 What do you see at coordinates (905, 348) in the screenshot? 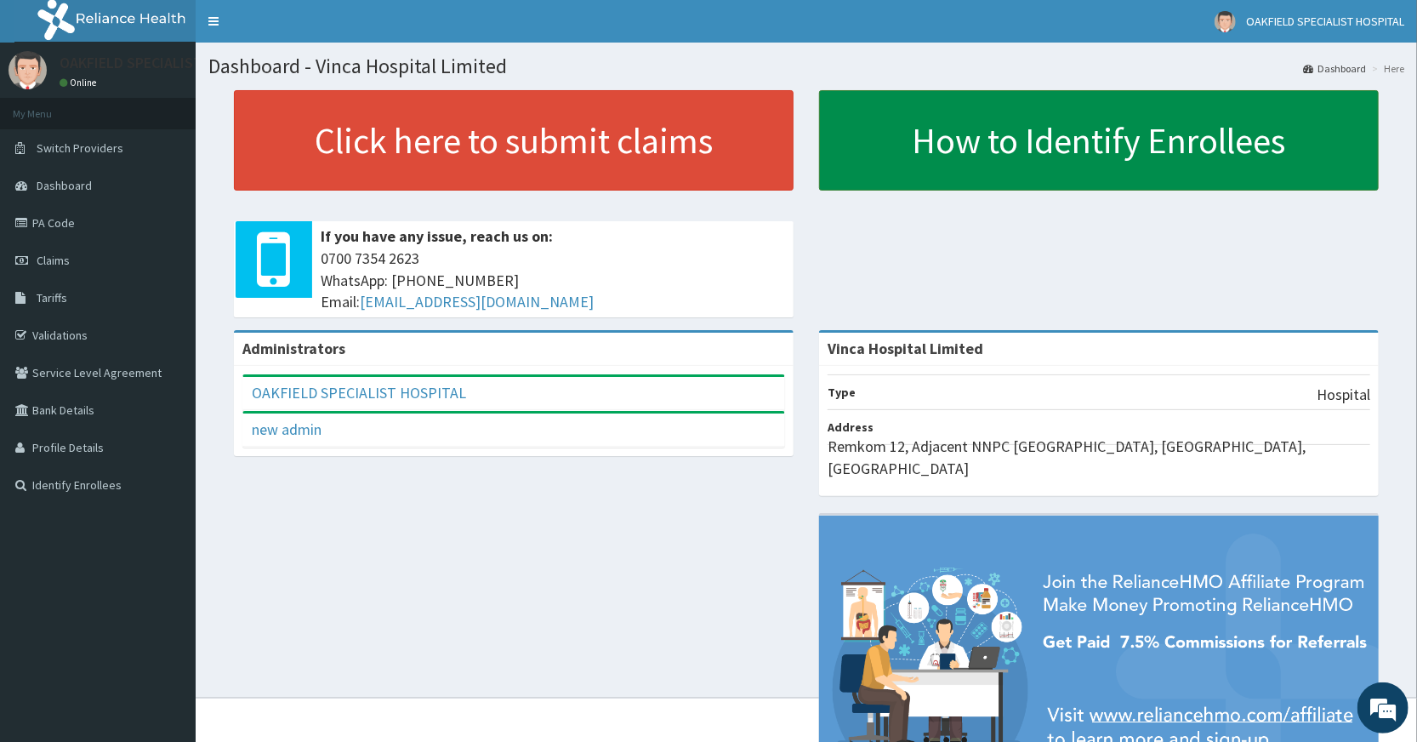
I see `strong: Vinca Hospital Limited` at bounding box center [905, 348].